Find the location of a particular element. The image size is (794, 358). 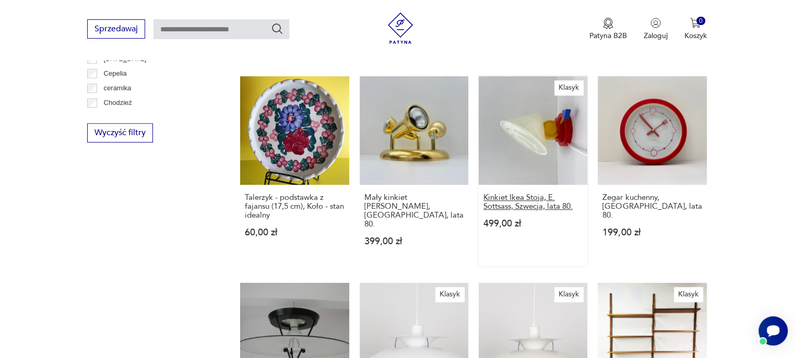

p: 399,00 zł is located at coordinates (414, 241).